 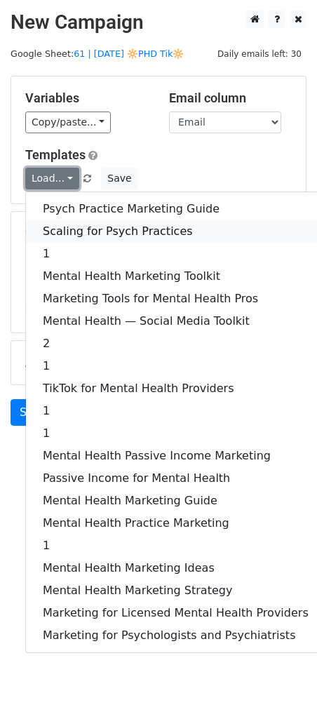 I want to click on h5: Variables, so click(x=86, y=98).